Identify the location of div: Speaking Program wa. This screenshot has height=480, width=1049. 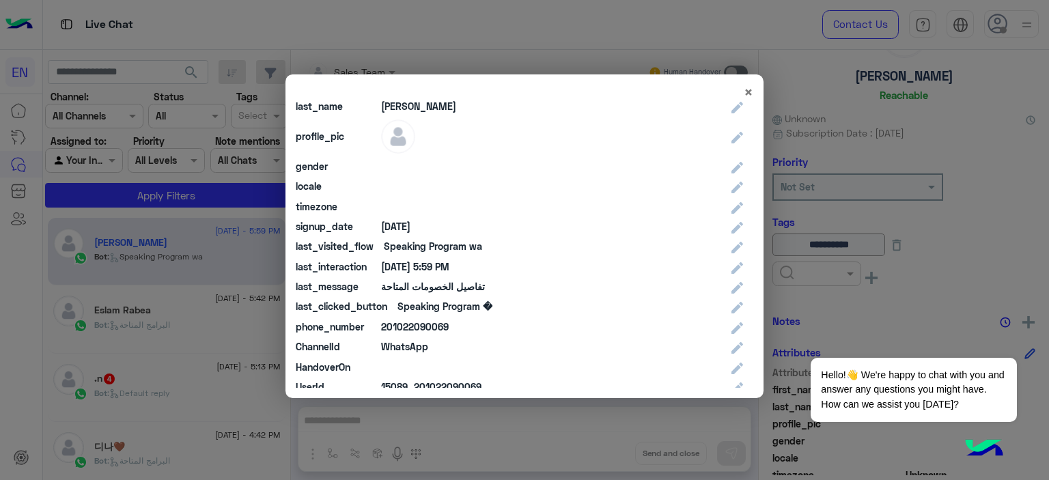
(433, 246).